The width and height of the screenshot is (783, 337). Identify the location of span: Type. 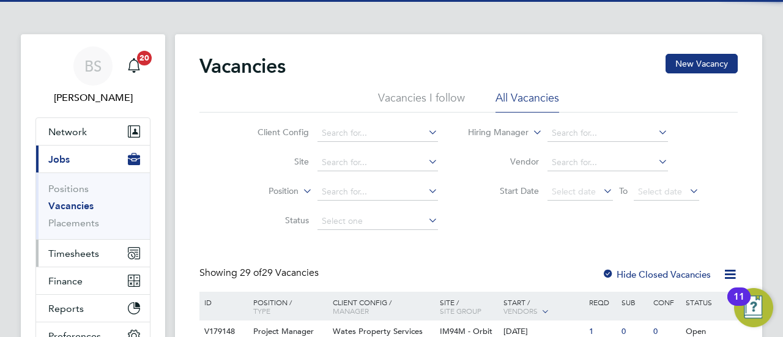
(262, 311).